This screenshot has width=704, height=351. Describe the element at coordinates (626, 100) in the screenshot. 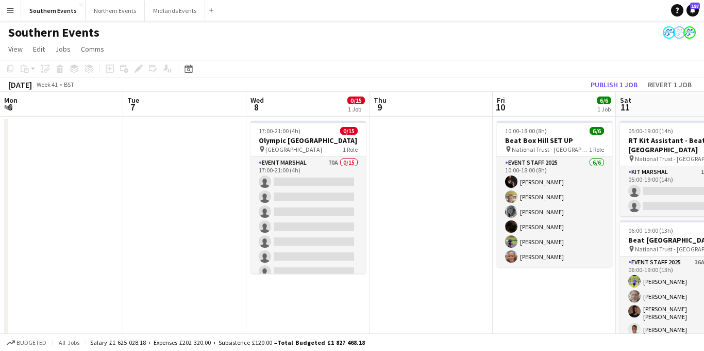

I see `span: Sat` at that location.